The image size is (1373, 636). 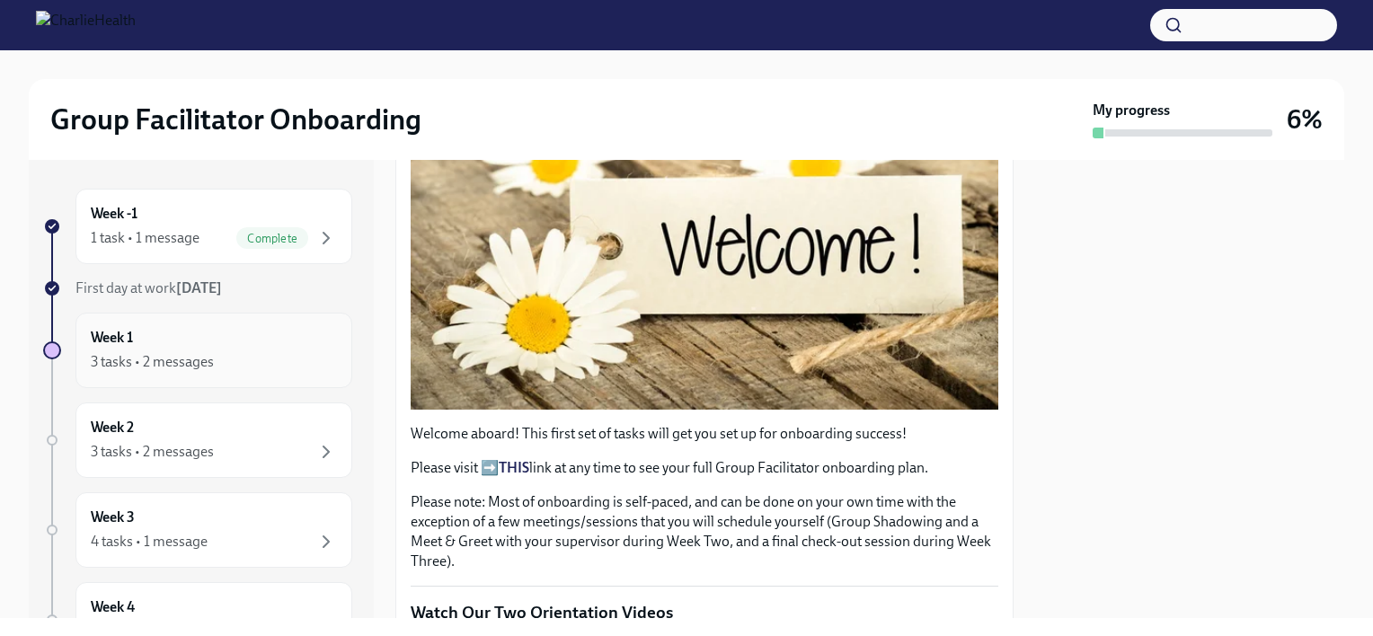 I want to click on div: 4 tasks • 1 message, so click(x=149, y=542).